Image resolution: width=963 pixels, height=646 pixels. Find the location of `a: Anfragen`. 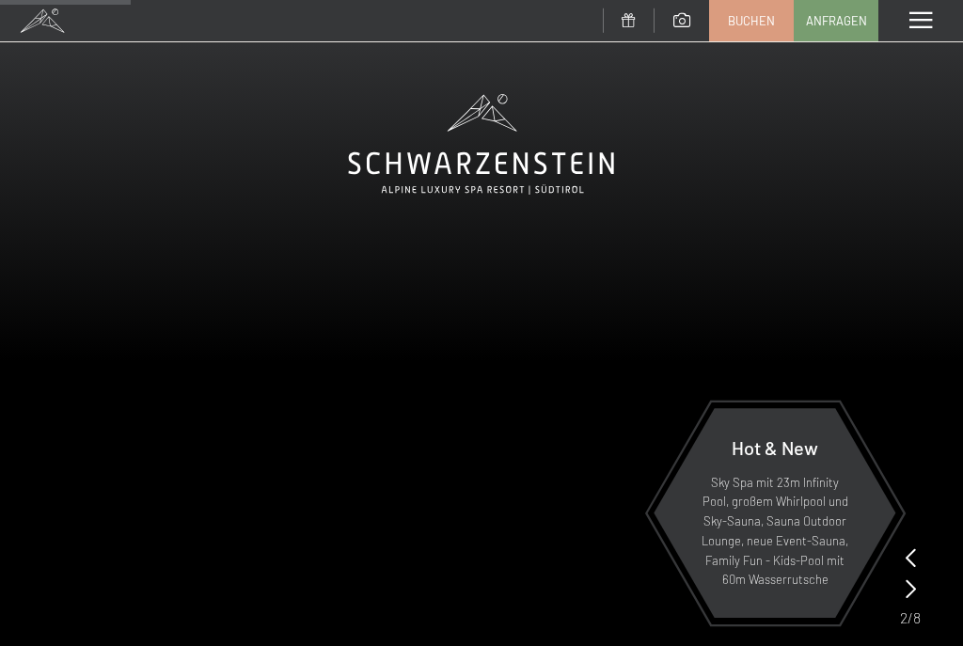

a: Anfragen is located at coordinates (836, 21).